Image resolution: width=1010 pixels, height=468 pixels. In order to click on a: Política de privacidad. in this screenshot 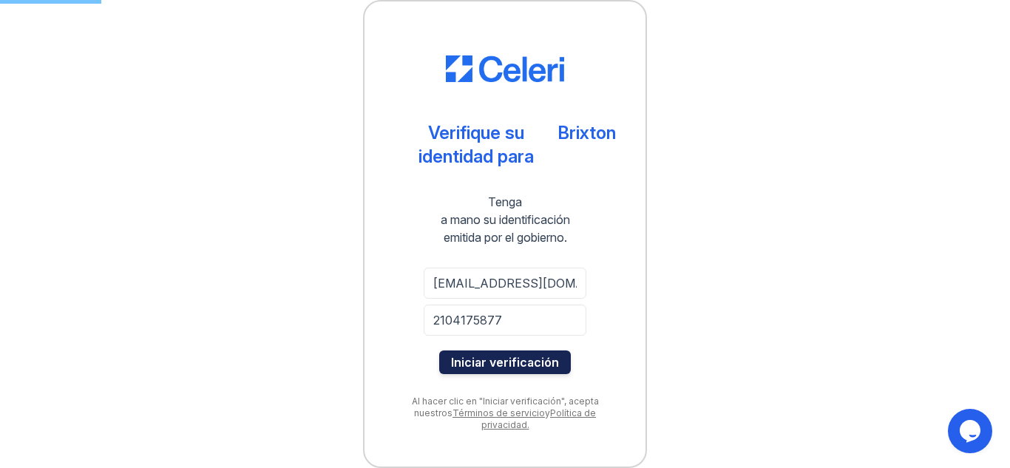, I will do `click(539, 419)`.